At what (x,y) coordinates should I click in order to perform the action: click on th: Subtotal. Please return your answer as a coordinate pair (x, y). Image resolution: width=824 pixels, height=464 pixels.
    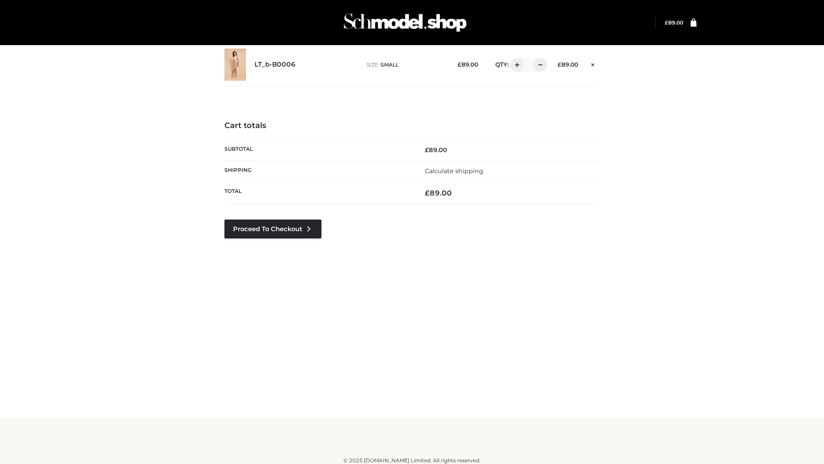
    Looking at the image, I should click on (318, 149).